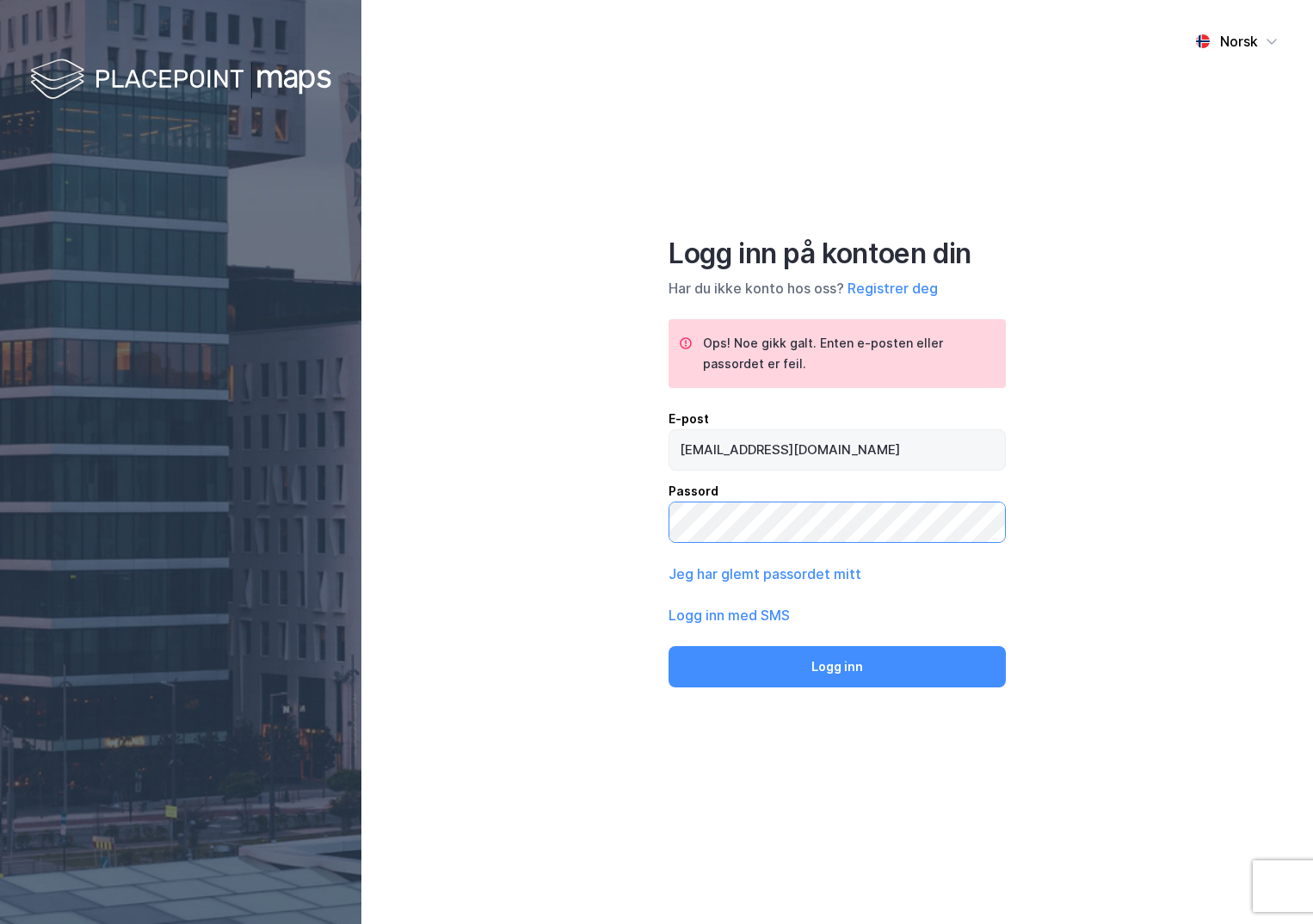  What do you see at coordinates (1239, 41) in the screenshot?
I see `div: Norsk` at bounding box center [1239, 41].